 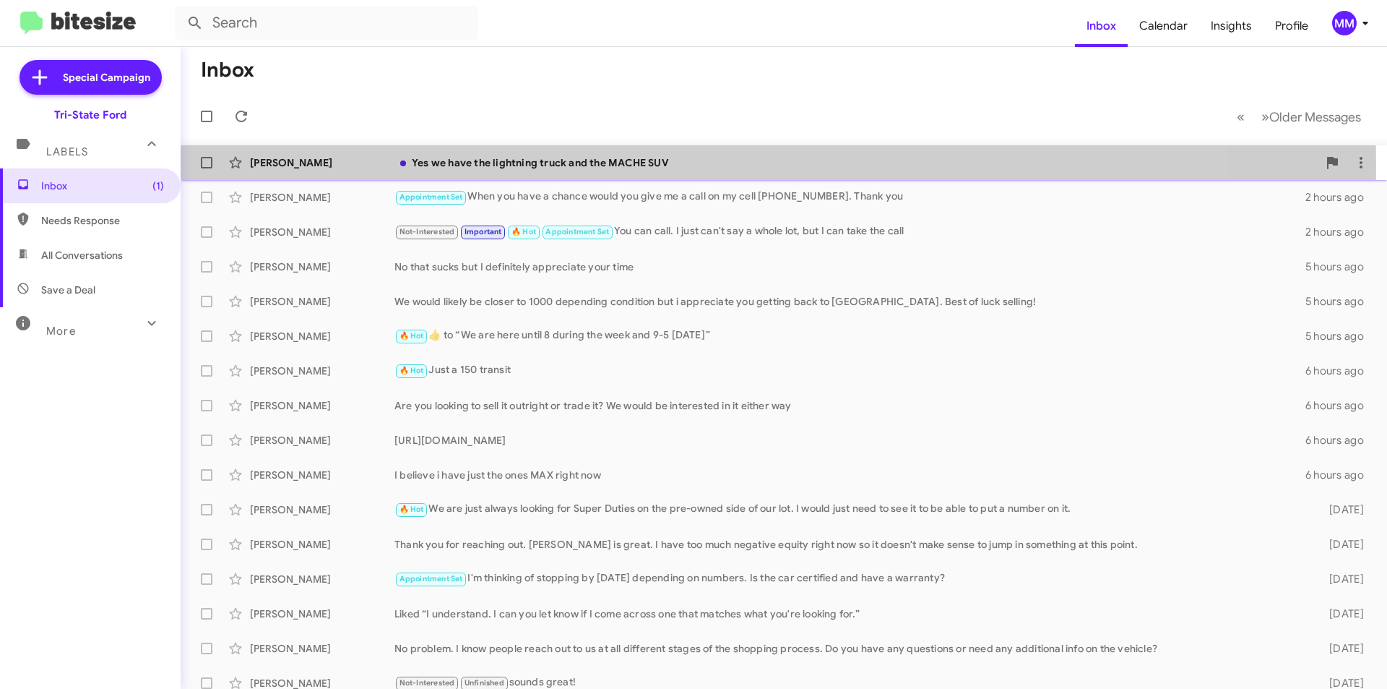 What do you see at coordinates (1241, 116) in the screenshot?
I see `button: Previous` at bounding box center [1241, 116].